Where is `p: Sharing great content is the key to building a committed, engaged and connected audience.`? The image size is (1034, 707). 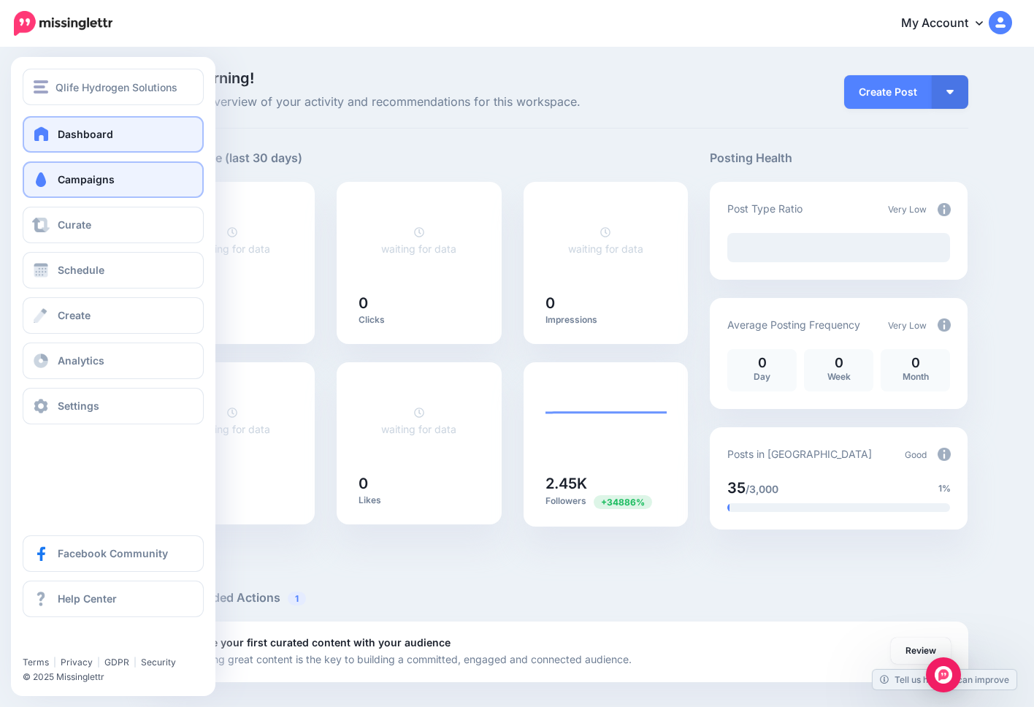 p: Sharing great content is the key to building a committed, engaged and connected audience. is located at coordinates (410, 659).